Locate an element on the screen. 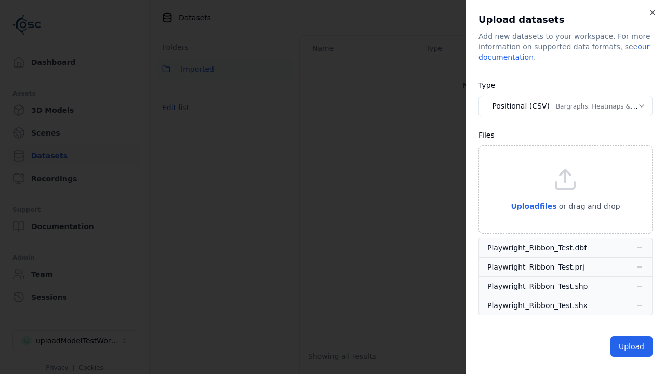 This screenshot has width=665, height=374. div: Playwright_Ribbon_Test.shp is located at coordinates (537, 286).